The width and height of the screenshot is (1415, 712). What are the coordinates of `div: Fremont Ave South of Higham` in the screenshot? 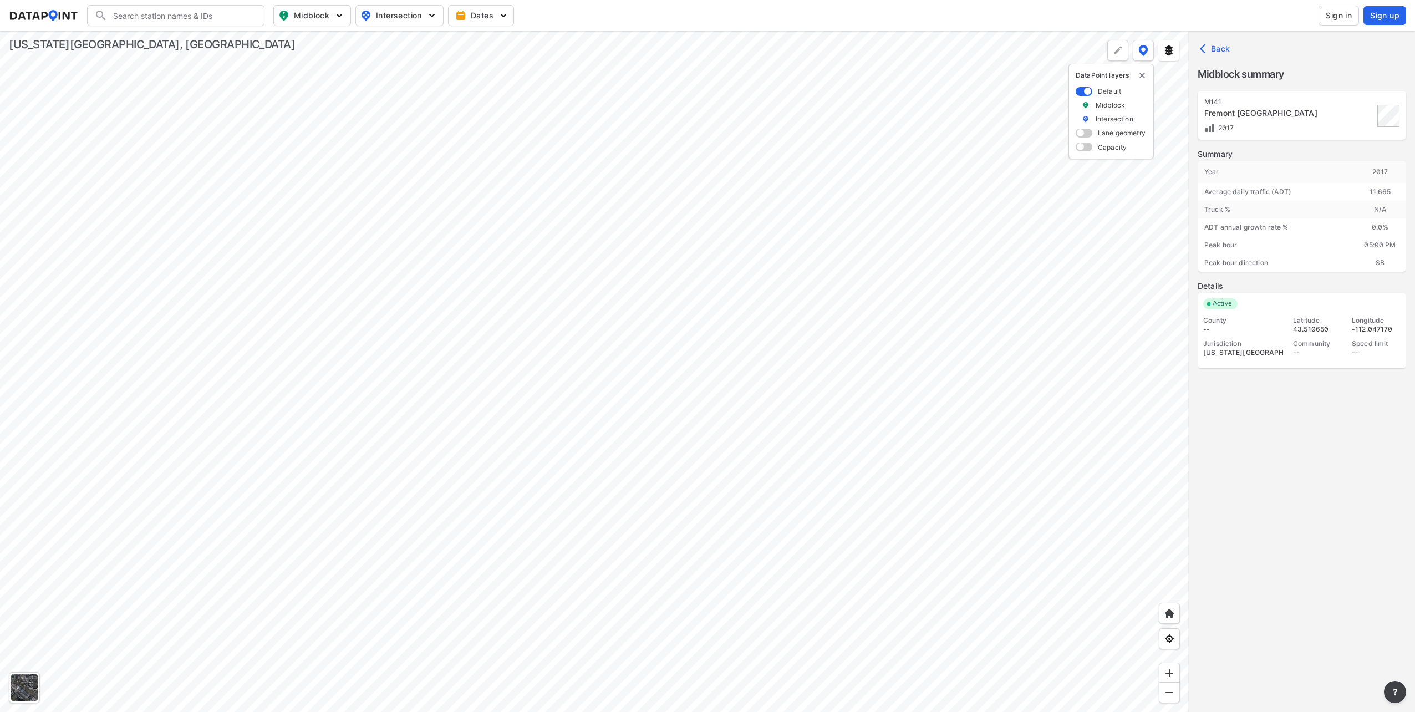 It's located at (1289, 113).